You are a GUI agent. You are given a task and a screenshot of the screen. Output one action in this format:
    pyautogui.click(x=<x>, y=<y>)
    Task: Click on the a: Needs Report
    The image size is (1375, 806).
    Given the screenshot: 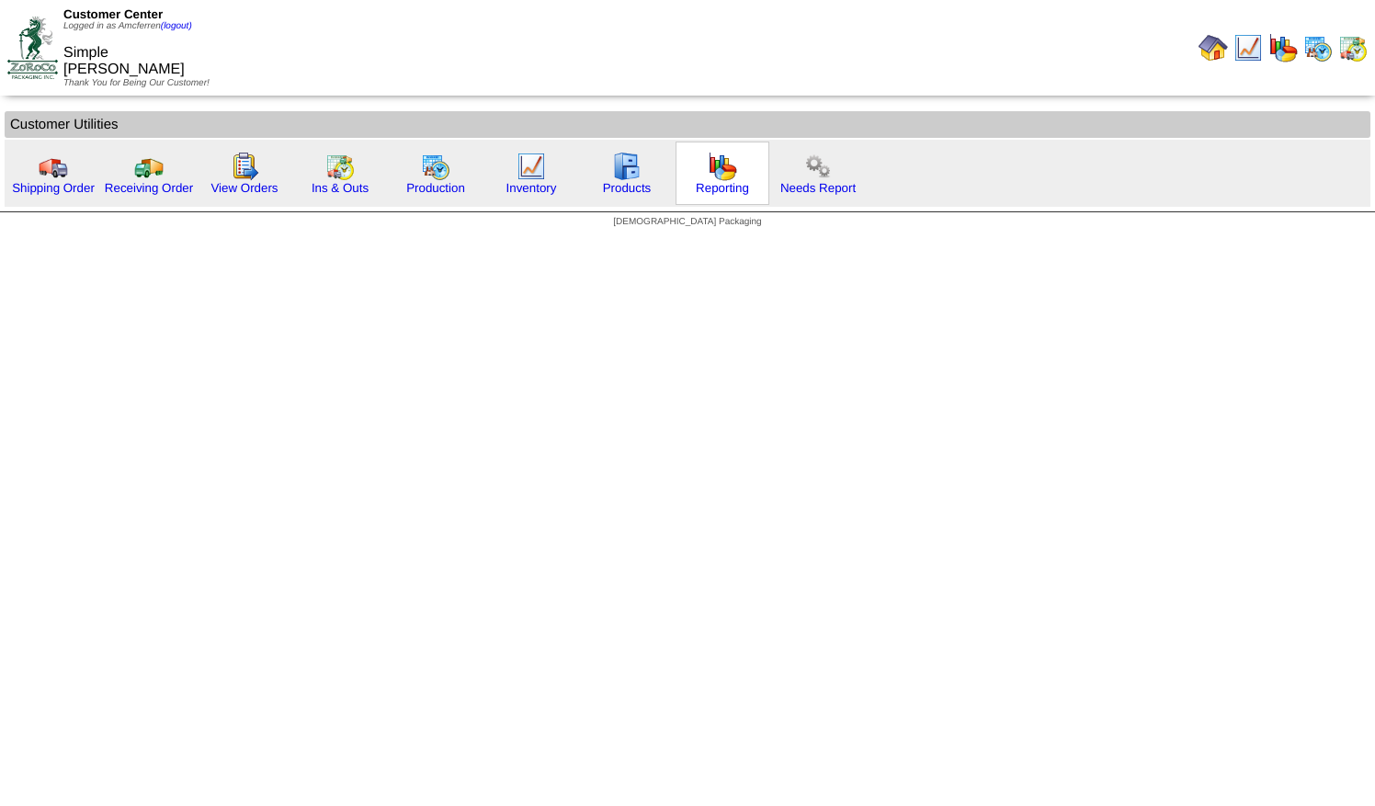 What is the action you would take?
    pyautogui.click(x=818, y=187)
    